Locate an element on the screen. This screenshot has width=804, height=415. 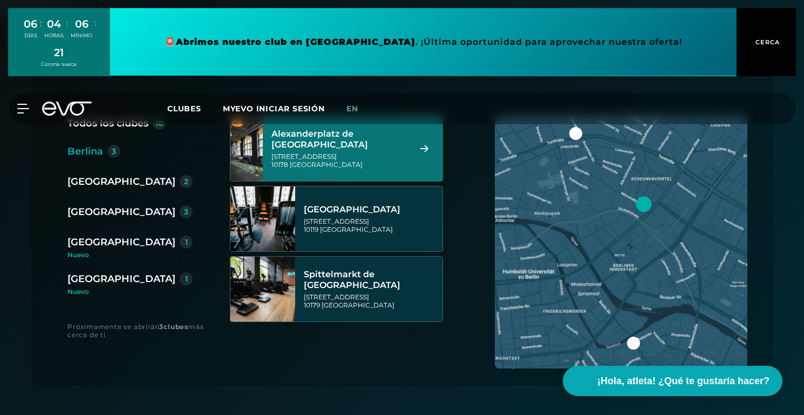
font: MÍNIMO is located at coordinates (81, 35).